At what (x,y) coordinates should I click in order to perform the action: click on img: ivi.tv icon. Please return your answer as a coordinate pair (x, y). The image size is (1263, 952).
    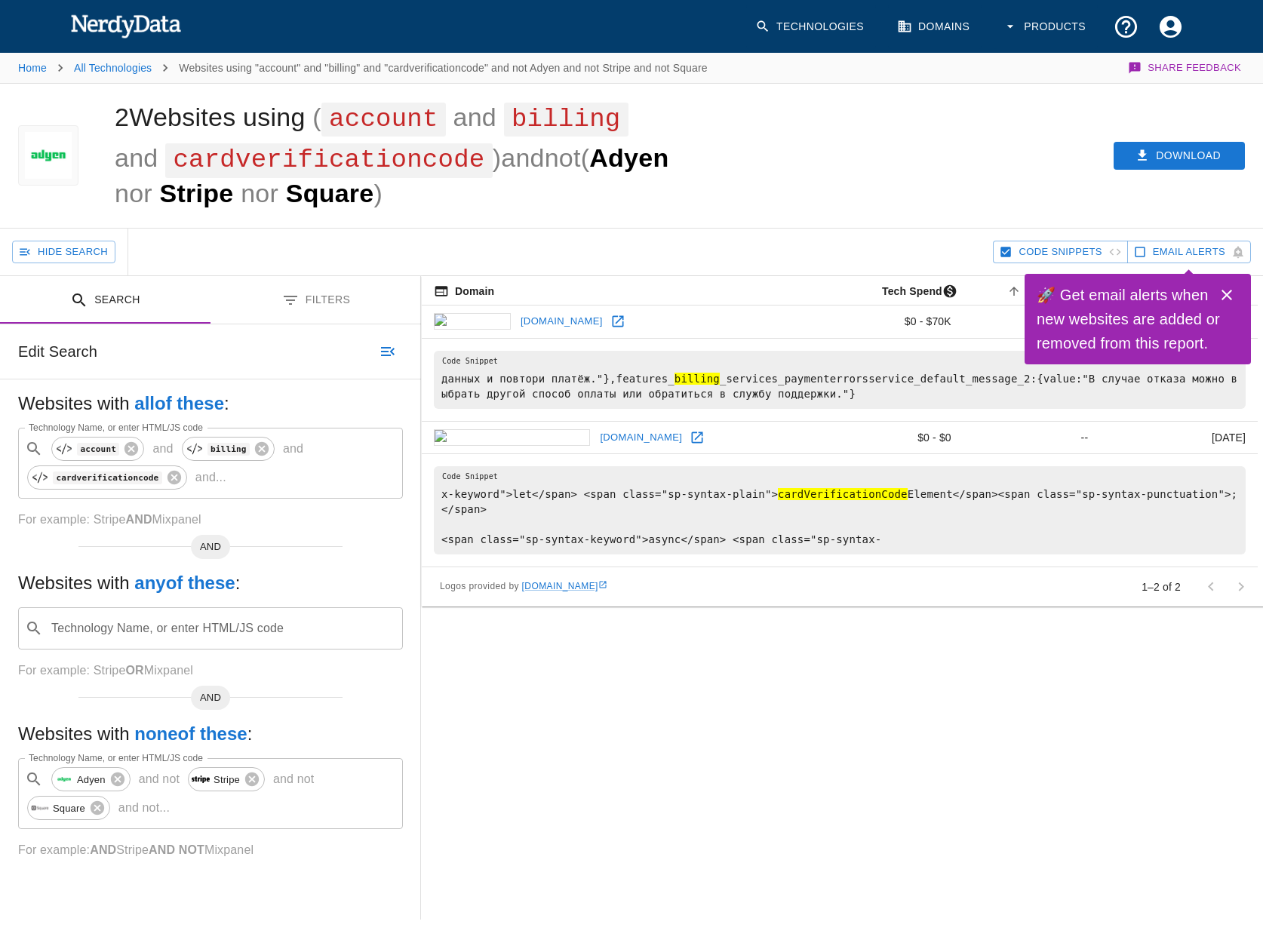
    Looking at the image, I should click on (472, 322).